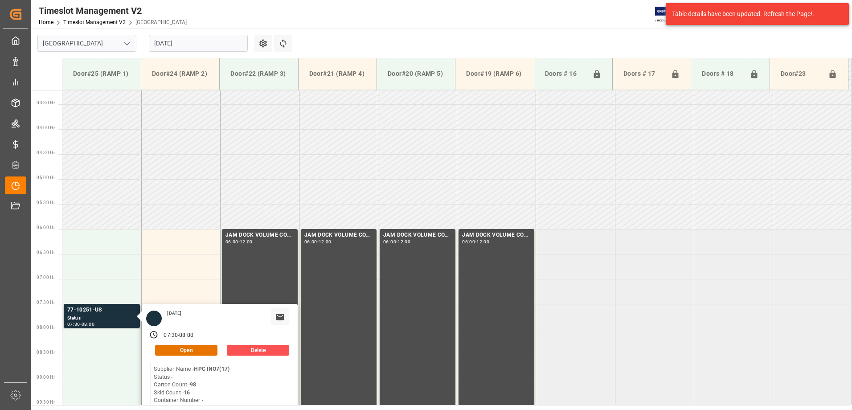 The height and width of the screenshot is (410, 852). Describe the element at coordinates (45, 127) in the screenshot. I see `span: 04:00 Hr` at that location.